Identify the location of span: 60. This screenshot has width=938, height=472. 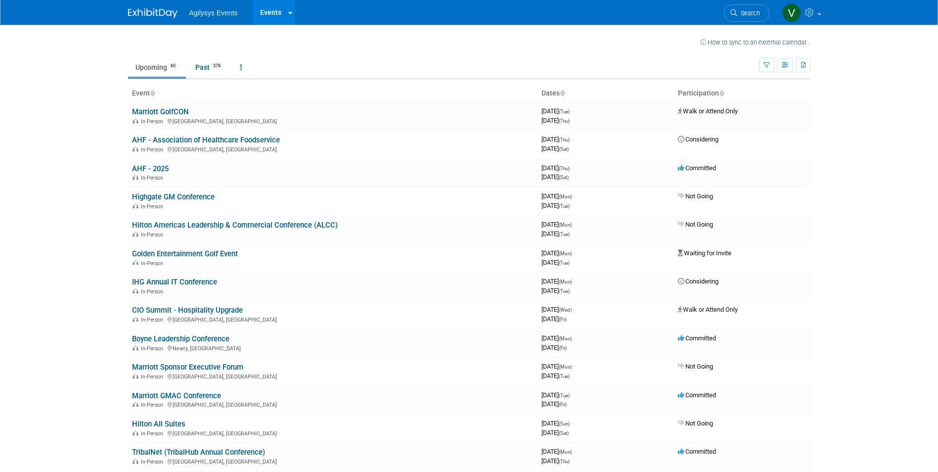
(173, 66).